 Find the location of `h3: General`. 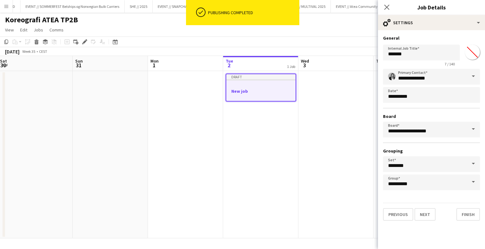

h3: General is located at coordinates (431, 38).